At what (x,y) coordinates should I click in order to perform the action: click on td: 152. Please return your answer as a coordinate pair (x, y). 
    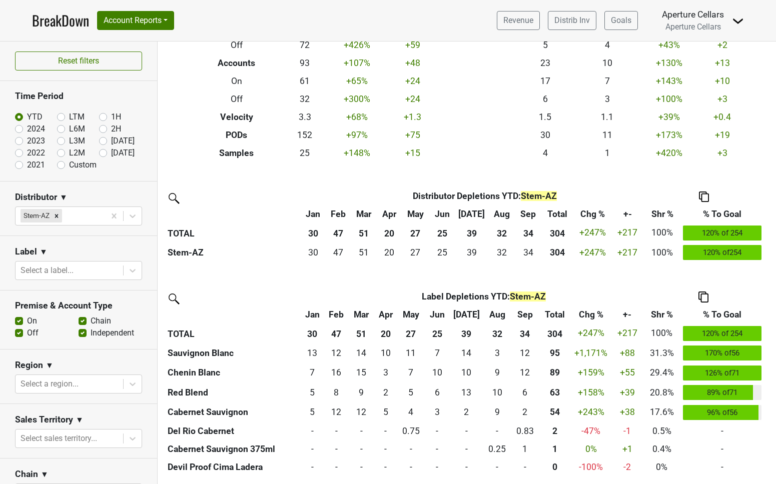
    Looking at the image, I should click on (305, 135).